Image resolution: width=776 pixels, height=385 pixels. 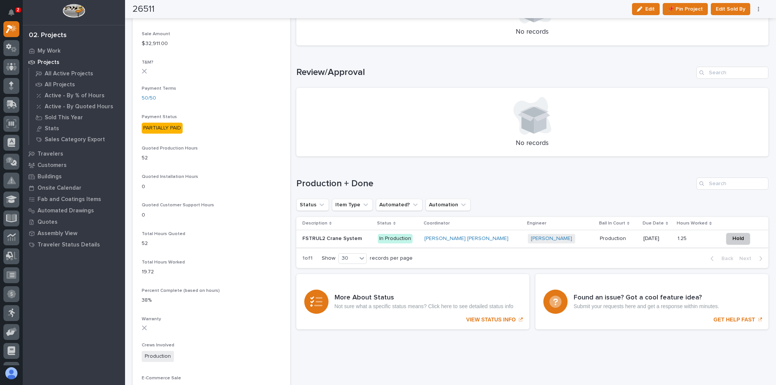 What do you see at coordinates (147, 63) in the screenshot?
I see `span: T&M?` at bounding box center [147, 63].